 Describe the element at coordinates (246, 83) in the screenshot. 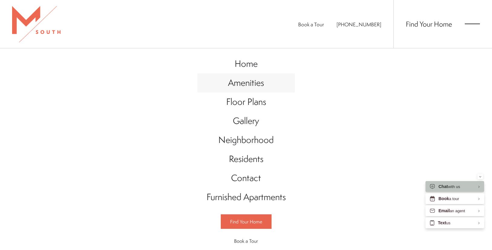

I see `span: Amenities` at that location.